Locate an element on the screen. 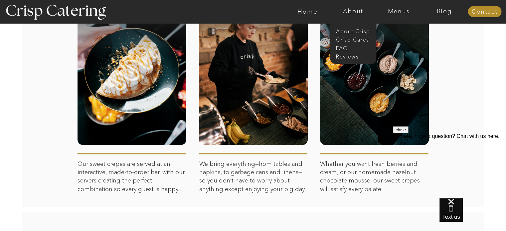 This screenshot has height=231, width=506. a: Reviews is located at coordinates (353, 56).